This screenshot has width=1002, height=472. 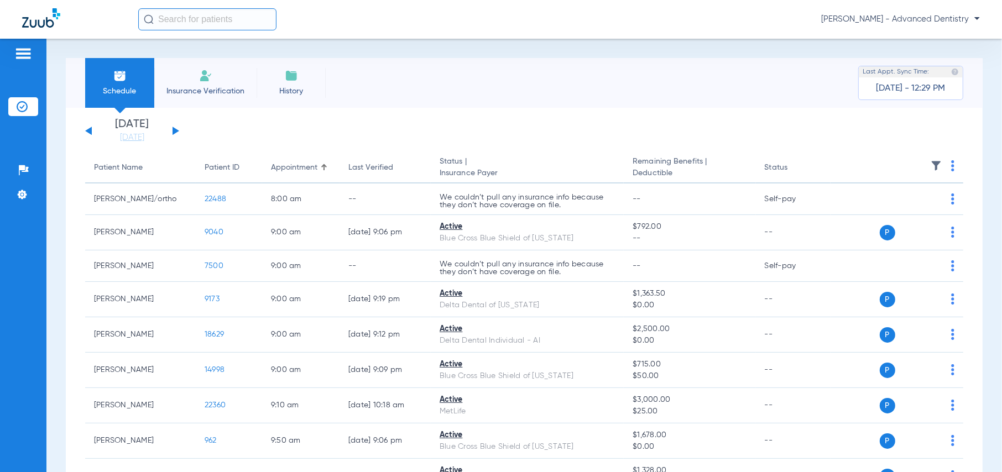 I want to click on div: Delta Dental Individual - AI, so click(x=527, y=341).